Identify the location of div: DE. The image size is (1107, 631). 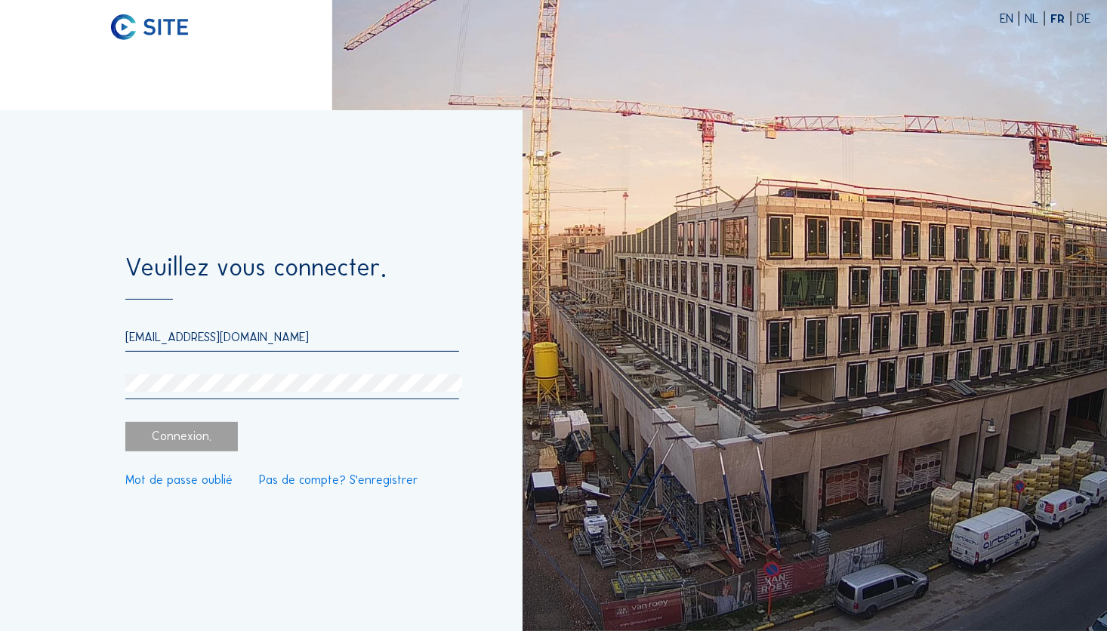
(1084, 19).